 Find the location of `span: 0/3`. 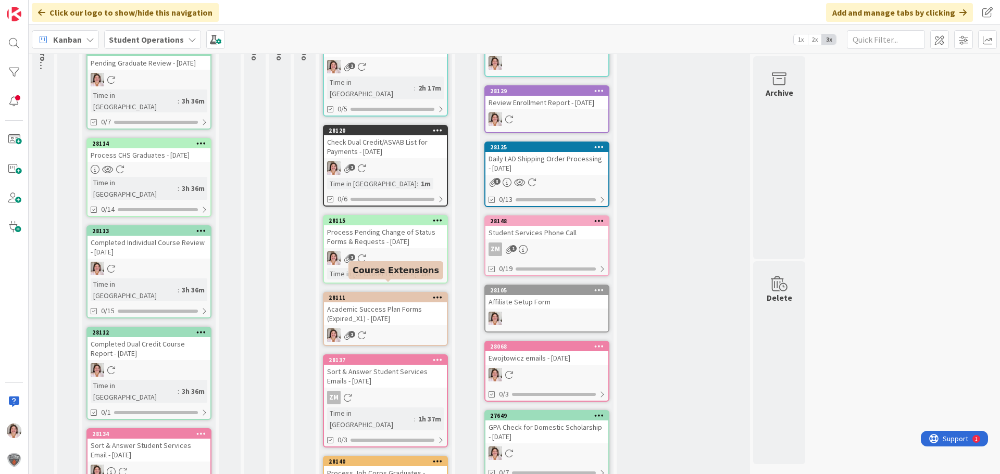

span: 0/3 is located at coordinates (342, 440).